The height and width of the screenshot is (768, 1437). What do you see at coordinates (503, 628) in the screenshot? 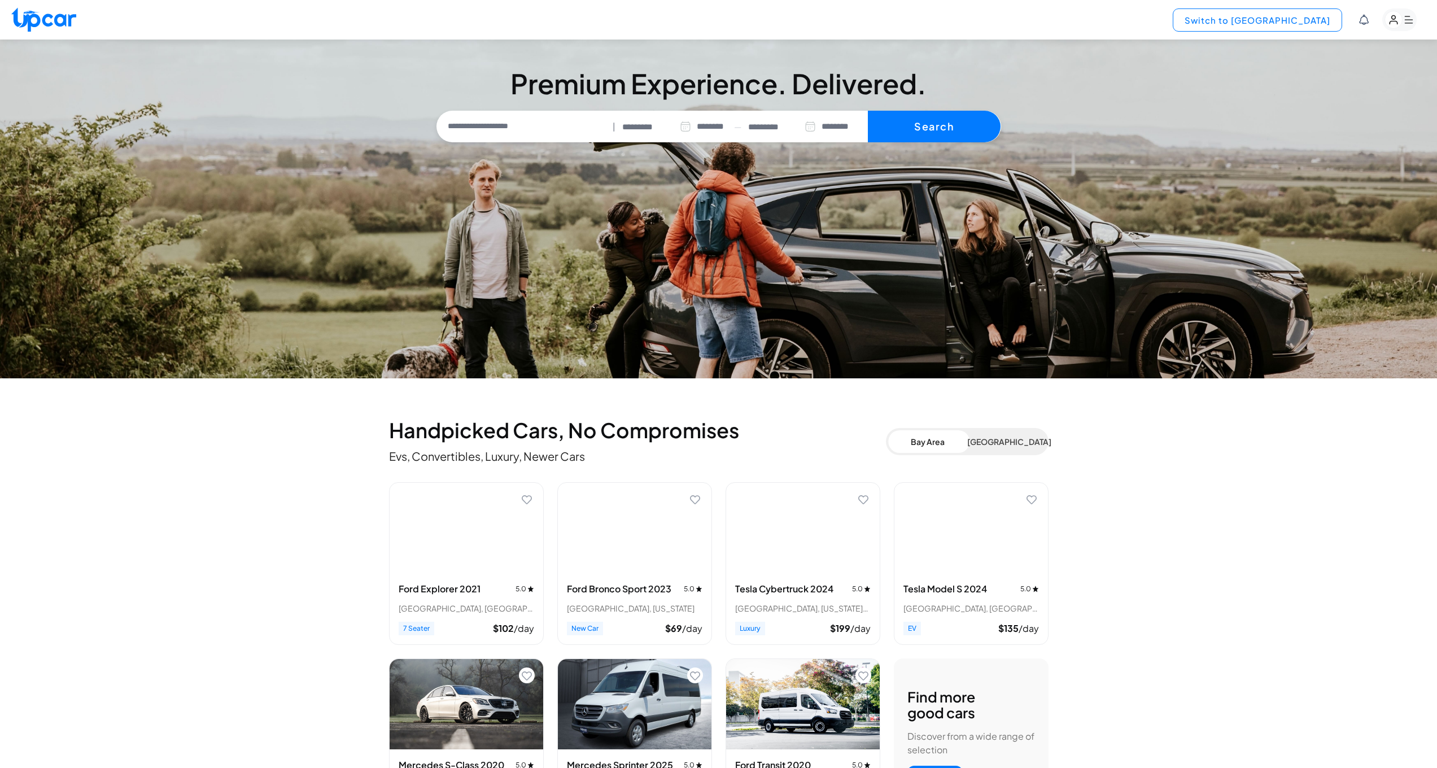
I see `span: $ 102` at bounding box center [503, 628].